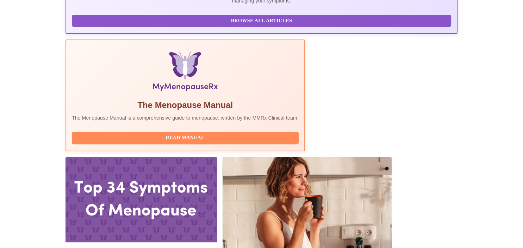  What do you see at coordinates (261, 21) in the screenshot?
I see `button: Browse All Articles` at bounding box center [261, 21].